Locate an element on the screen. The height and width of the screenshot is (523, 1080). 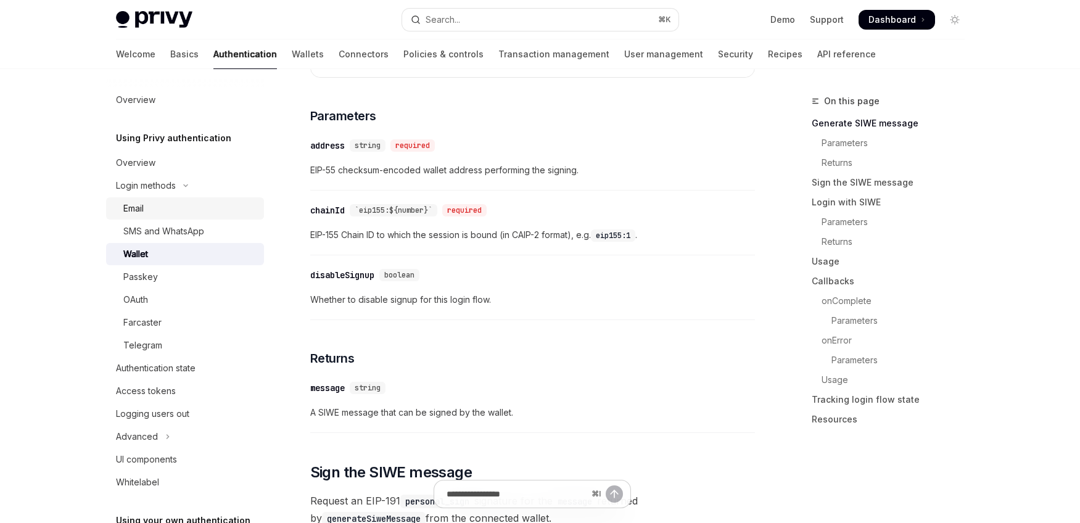
span: Sign the SIWE message is located at coordinates (391, 473).